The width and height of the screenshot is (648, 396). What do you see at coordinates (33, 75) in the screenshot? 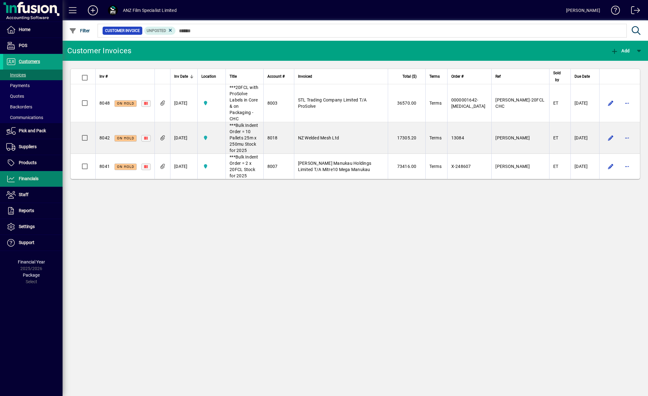
I see `a: Invoices` at bounding box center [33, 75].